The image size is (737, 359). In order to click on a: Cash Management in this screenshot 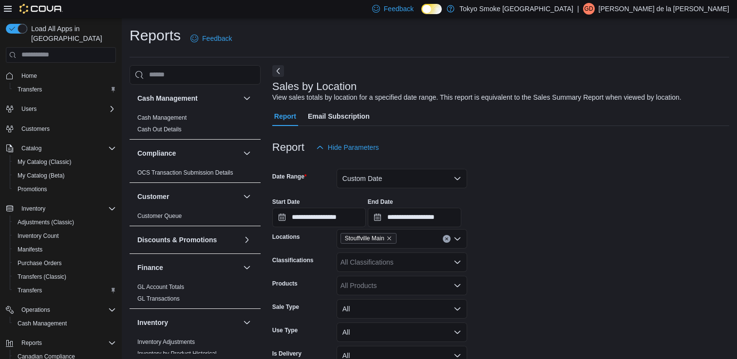, I will do `click(42, 324)`.